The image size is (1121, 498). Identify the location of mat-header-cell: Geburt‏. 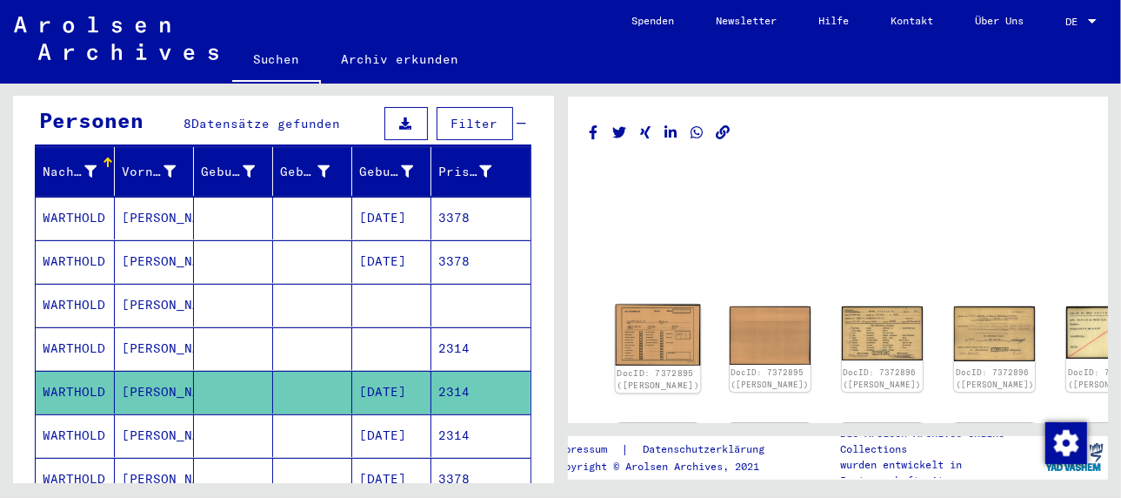
(312, 171).